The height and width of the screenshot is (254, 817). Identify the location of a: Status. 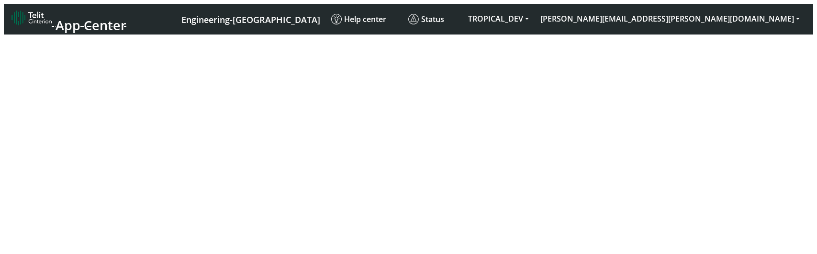
(433, 19).